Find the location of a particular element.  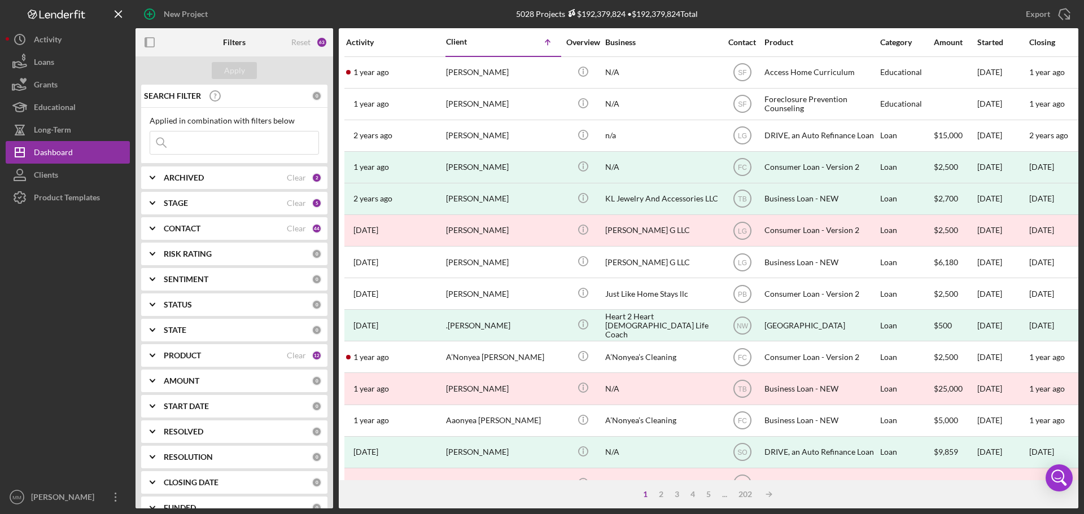

div: $25,000 is located at coordinates (954, 388).